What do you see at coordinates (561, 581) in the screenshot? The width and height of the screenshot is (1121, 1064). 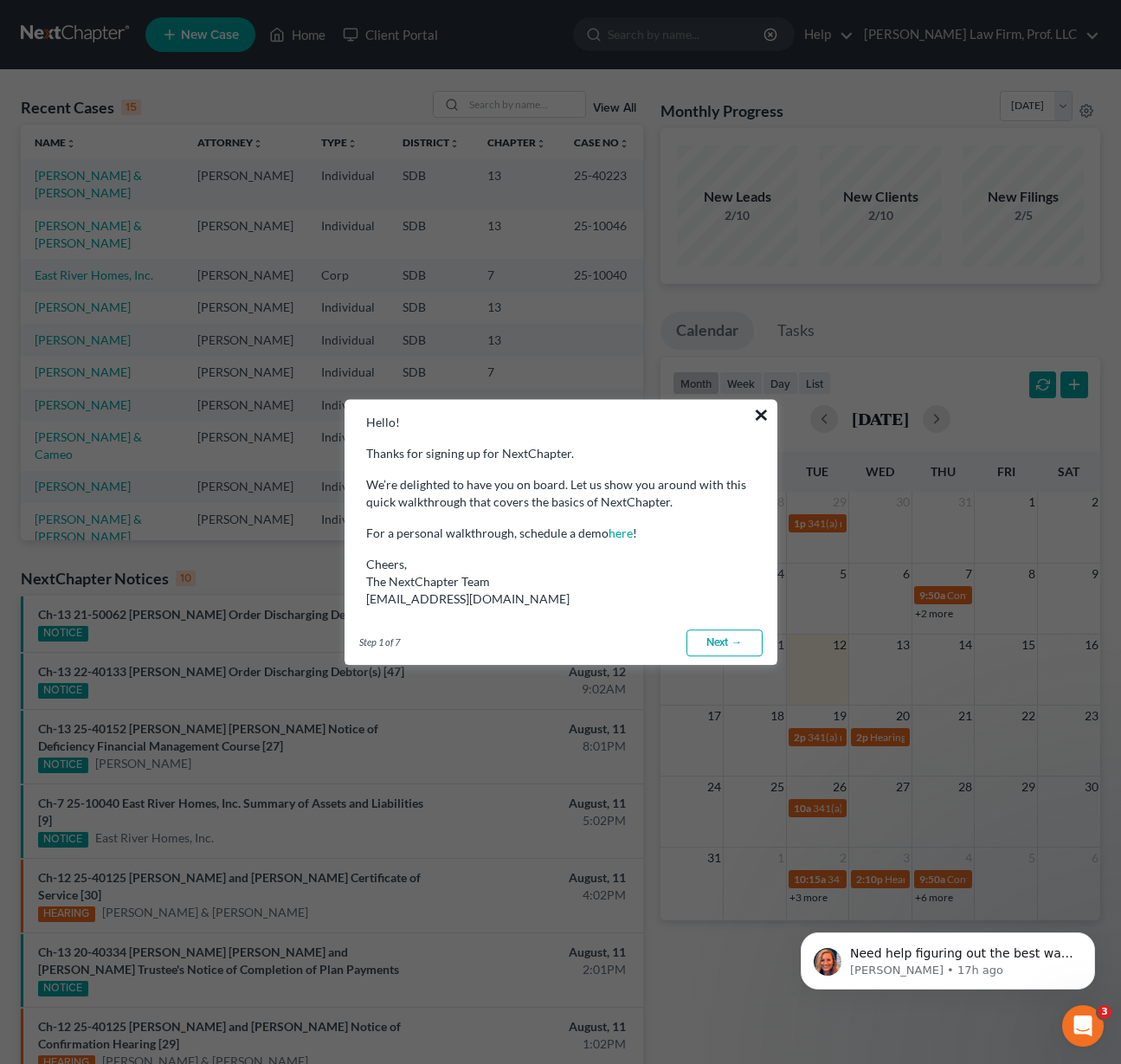 I see `div: The NextChapter Team` at bounding box center [561, 581].